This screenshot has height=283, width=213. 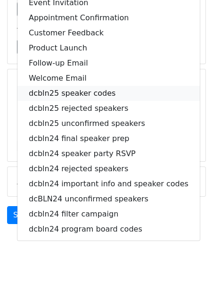 I want to click on a: dcBLN24 unconfirmed speakers, so click(x=109, y=199).